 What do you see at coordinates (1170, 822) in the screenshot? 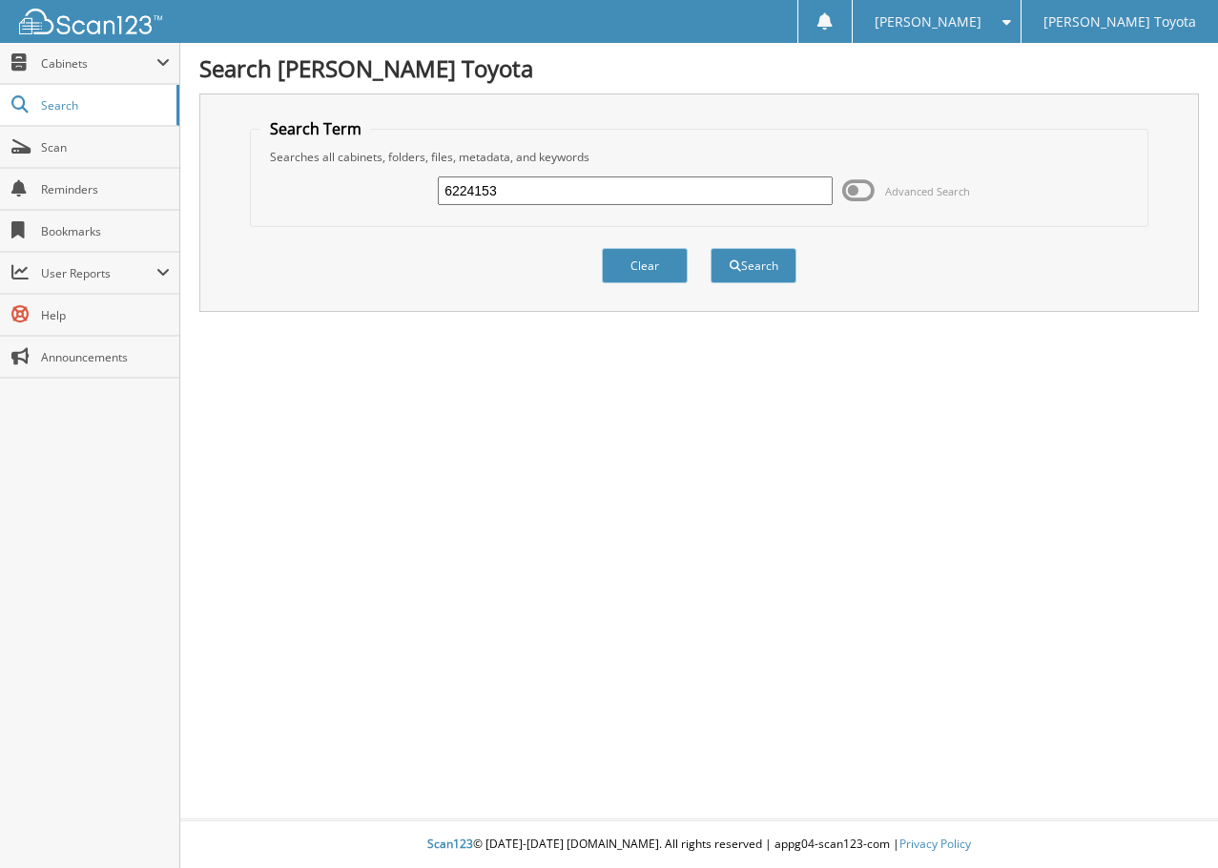
I see `div: Chat Widget` at bounding box center [1170, 822].